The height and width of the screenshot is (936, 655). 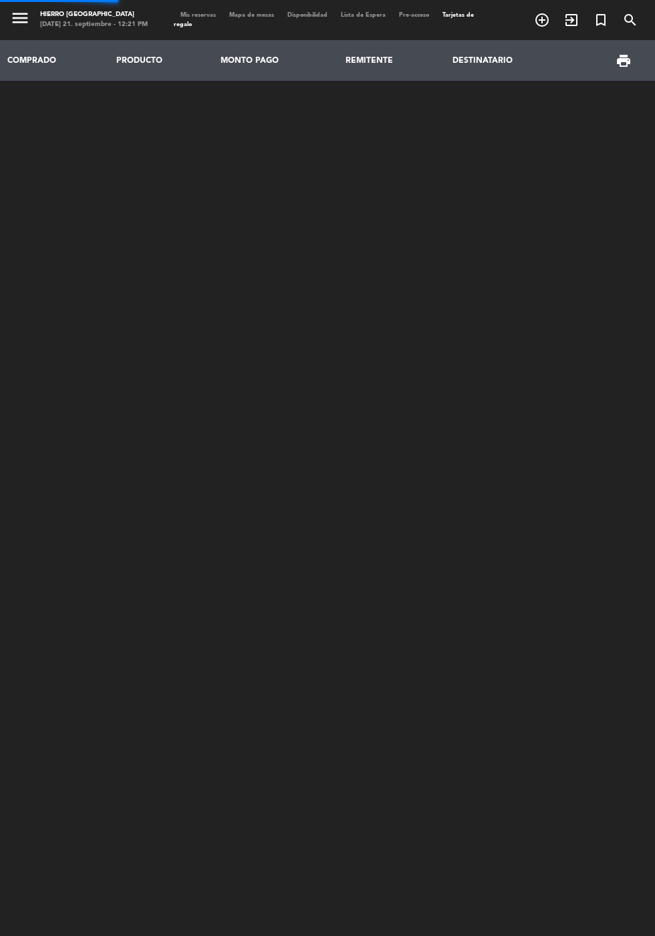 I want to click on i: exit_to_app, so click(x=571, y=20).